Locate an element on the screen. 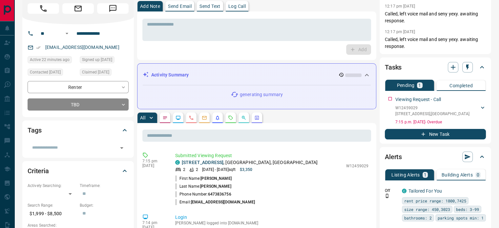  svg: Requests is located at coordinates (230, 118).